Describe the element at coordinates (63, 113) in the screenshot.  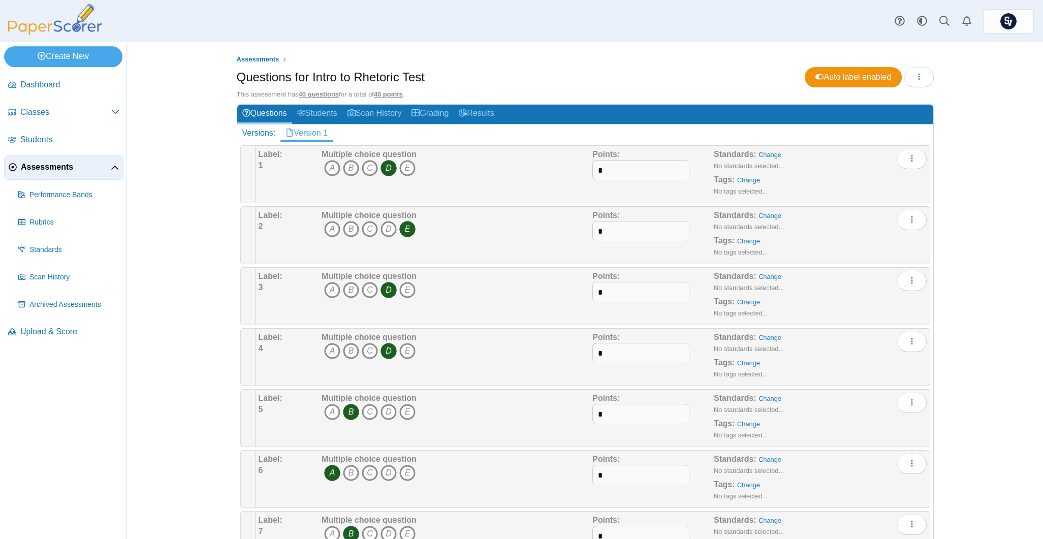
I see `a: Classes` at that location.